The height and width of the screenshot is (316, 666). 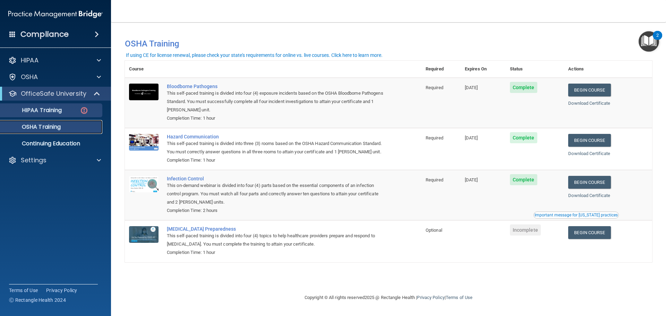 What do you see at coordinates (52, 144) in the screenshot?
I see `p: Continuing Education` at bounding box center [52, 144].